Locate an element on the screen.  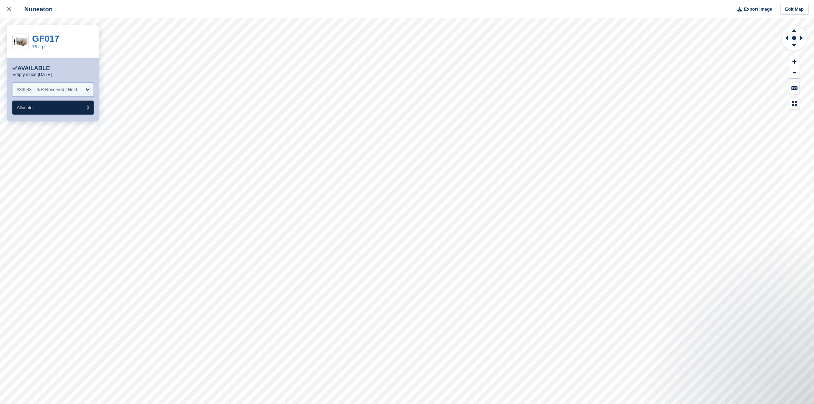
span: Export Image is located at coordinates (758, 9).